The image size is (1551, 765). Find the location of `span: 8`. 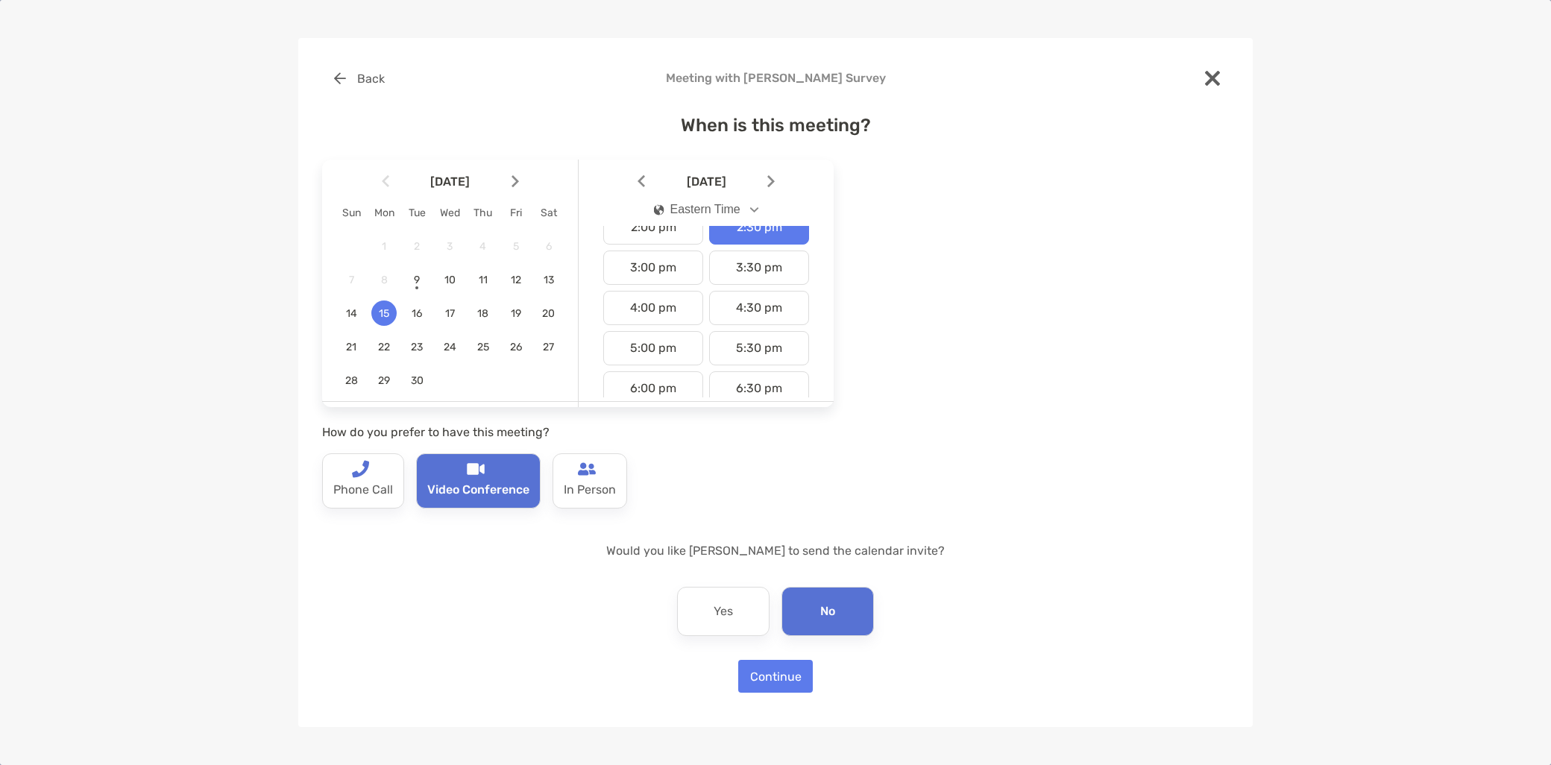

span: 8 is located at coordinates (384, 280).